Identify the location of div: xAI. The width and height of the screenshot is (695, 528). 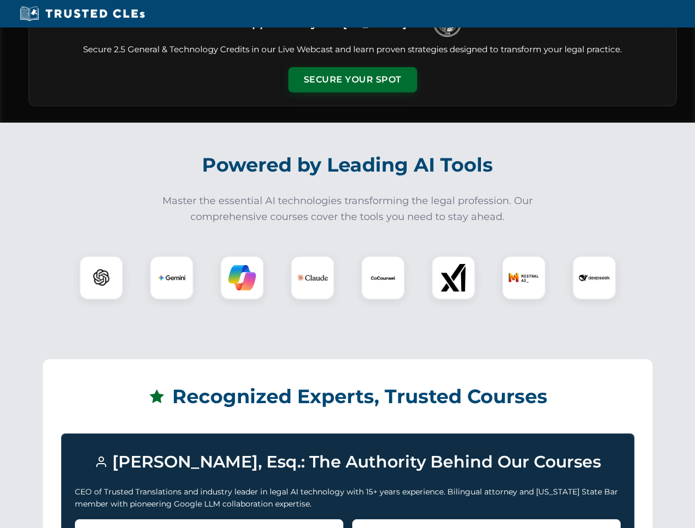
(453, 278).